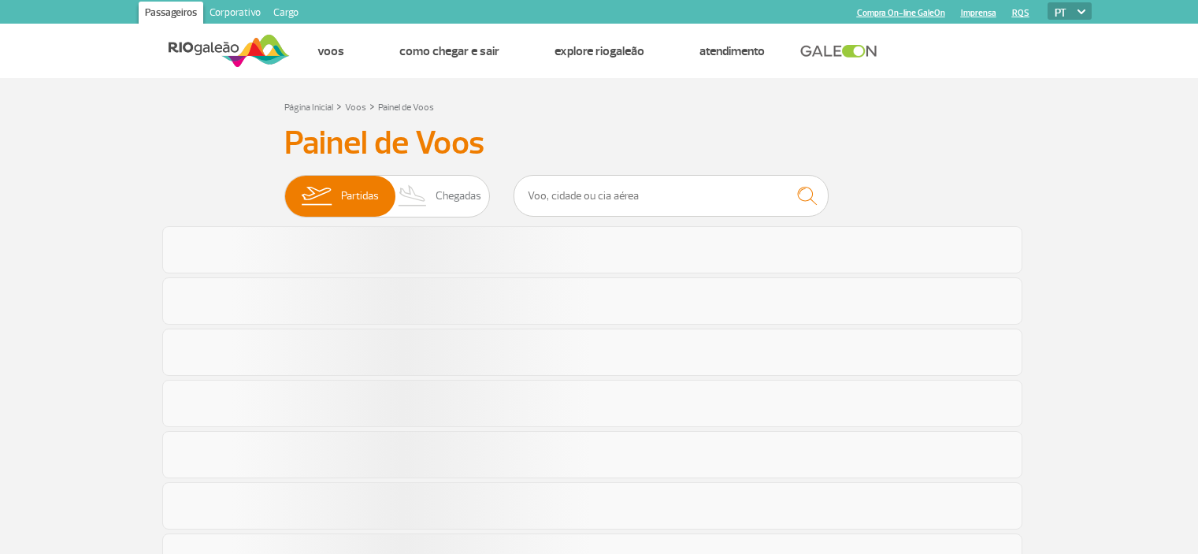 This screenshot has height=554, width=1198. Describe the element at coordinates (235, 14) in the screenshot. I see `a: Corporativo` at that location.